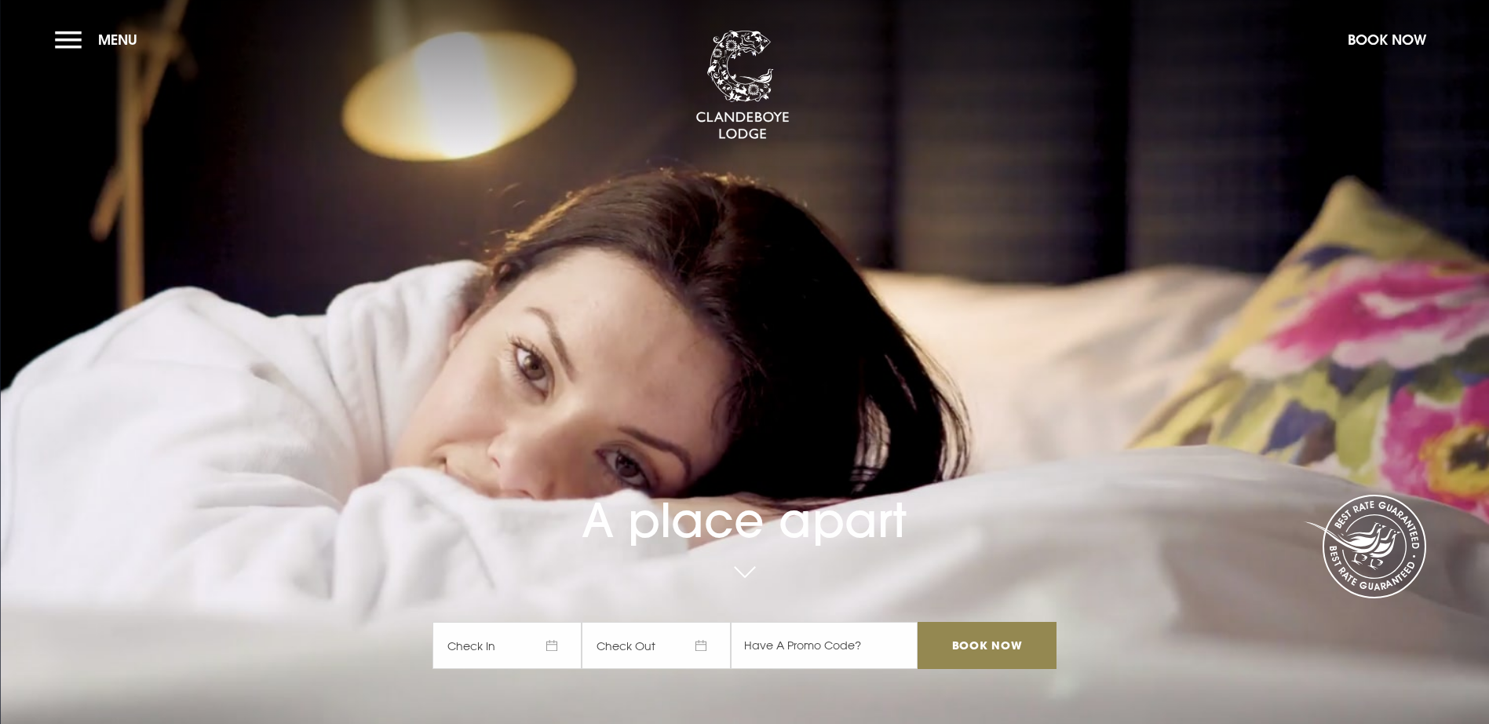 This screenshot has height=724, width=1489. Describe the element at coordinates (1387, 39) in the screenshot. I see `button: Book Now` at that location.